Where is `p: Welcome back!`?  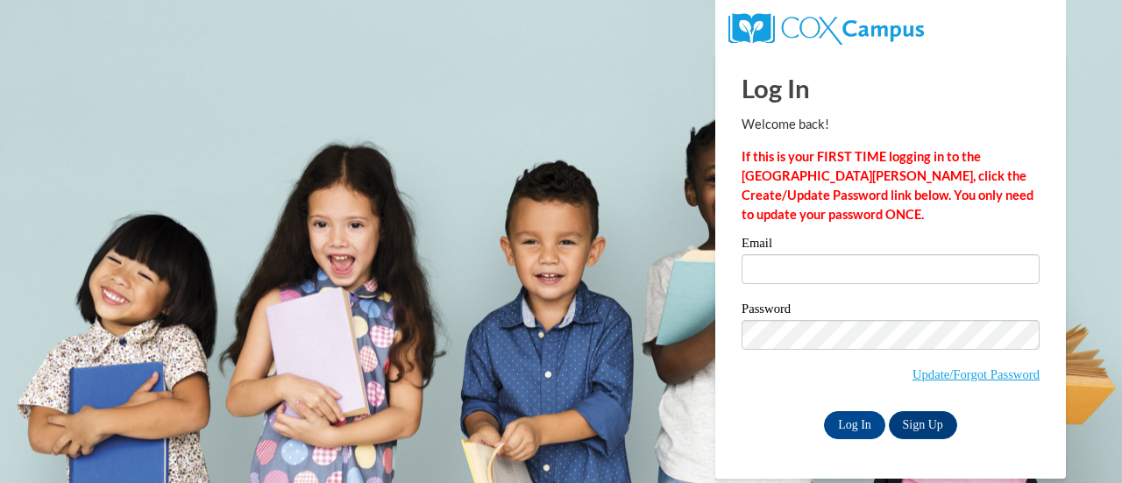 p: Welcome back! is located at coordinates (890, 124).